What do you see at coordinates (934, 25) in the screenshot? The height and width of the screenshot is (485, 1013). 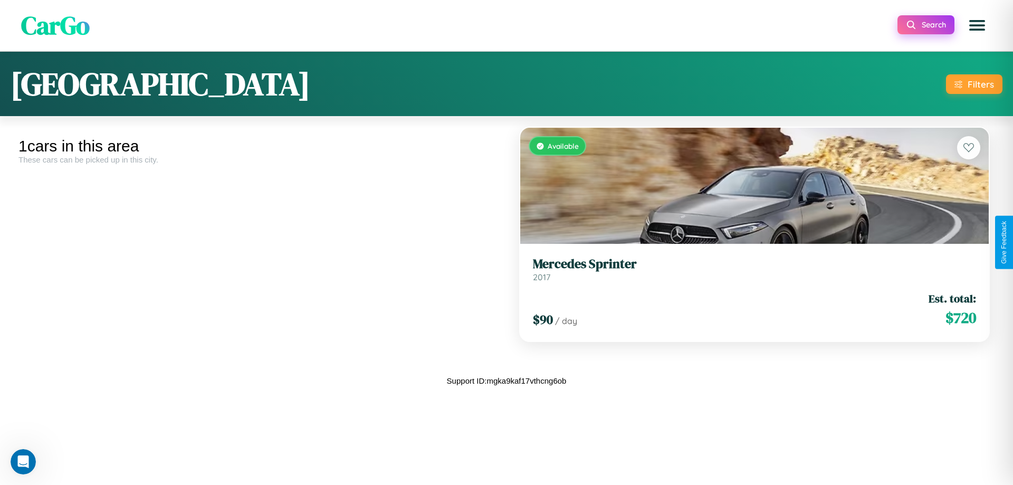 I see `span: Search` at bounding box center [934, 25].